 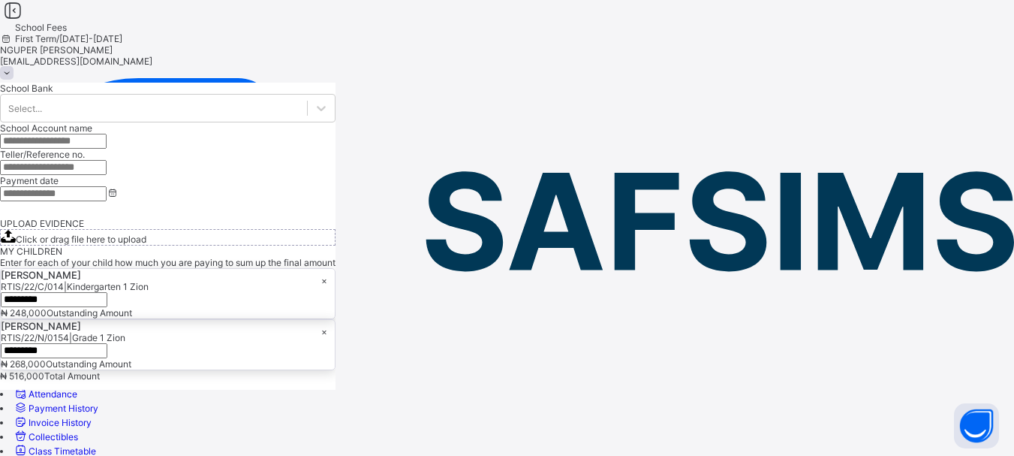 What do you see at coordinates (23, 363) in the screenshot?
I see `span: ₦ 268,000` at bounding box center [23, 363].